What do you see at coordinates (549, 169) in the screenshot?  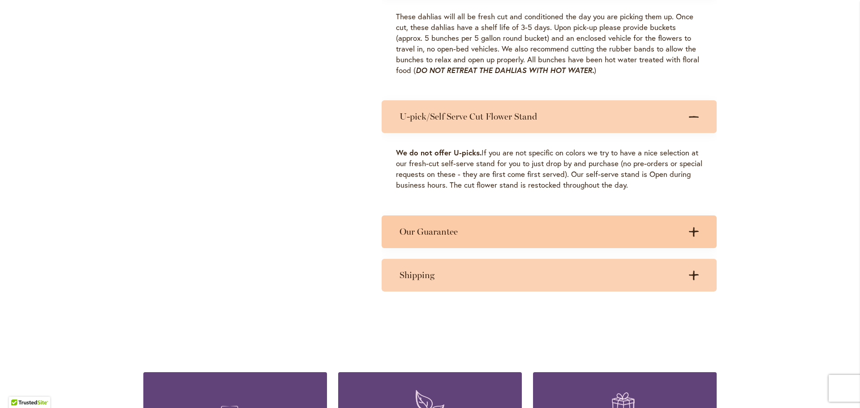 I see `p: If you are not specific on colors we try to have a nice selection at our fresh-cut self-serve sta...` at bounding box center [549, 169].